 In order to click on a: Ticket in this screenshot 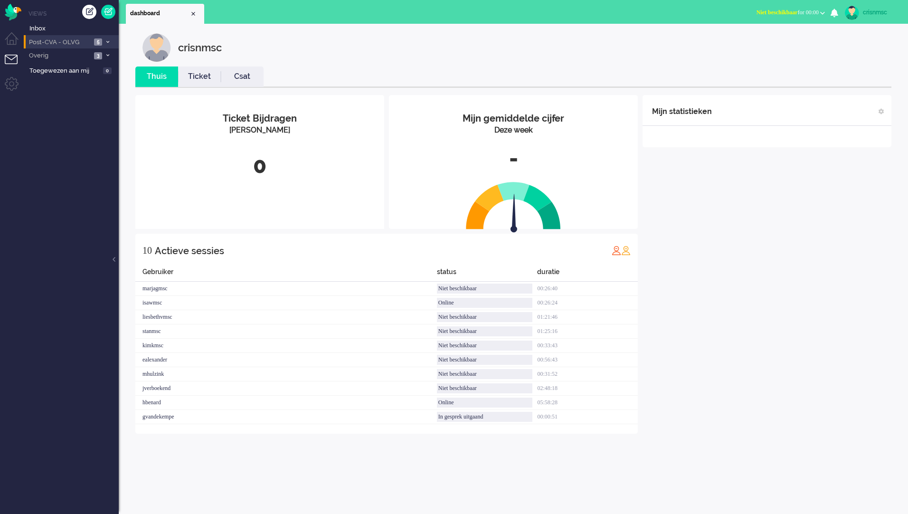, I will do `click(200, 76)`.